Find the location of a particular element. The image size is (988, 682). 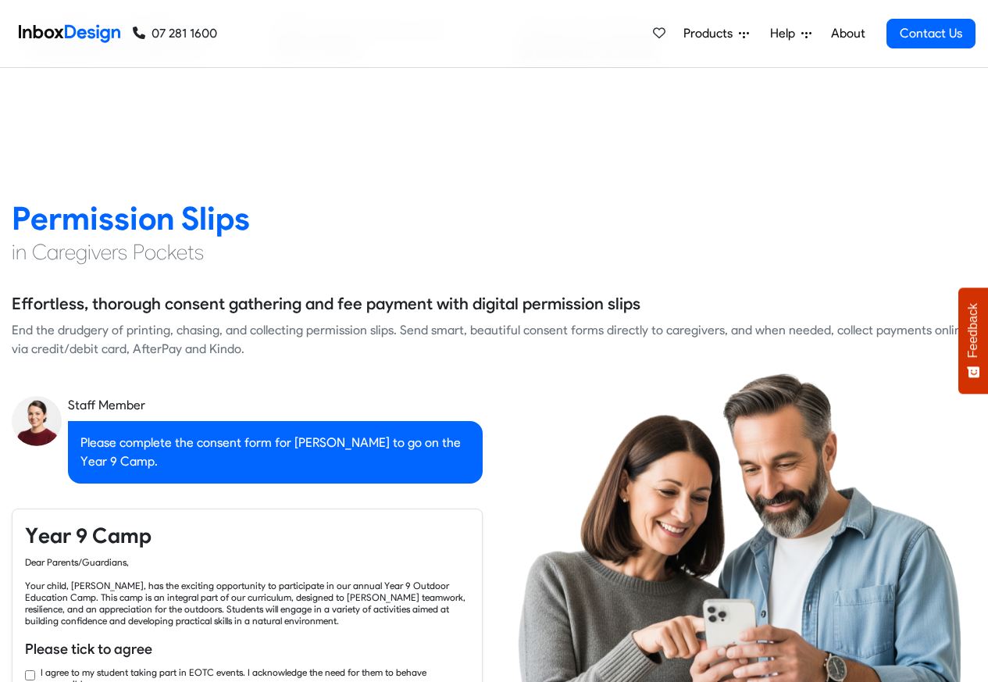

div: End the drudgery of printing, chasing, and collecting permission slips. Send smart, beautiful con... is located at coordinates (494, 340).